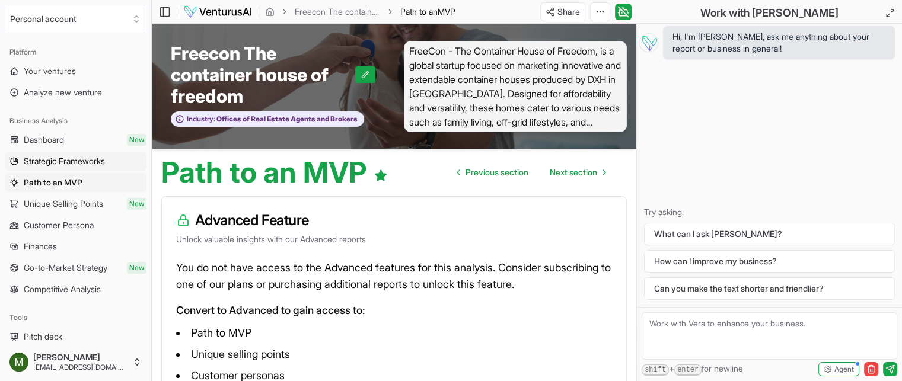  What do you see at coordinates (287, 119) in the screenshot?
I see `span: Offices of Real Estate Agents and Brokers` at bounding box center [287, 119].